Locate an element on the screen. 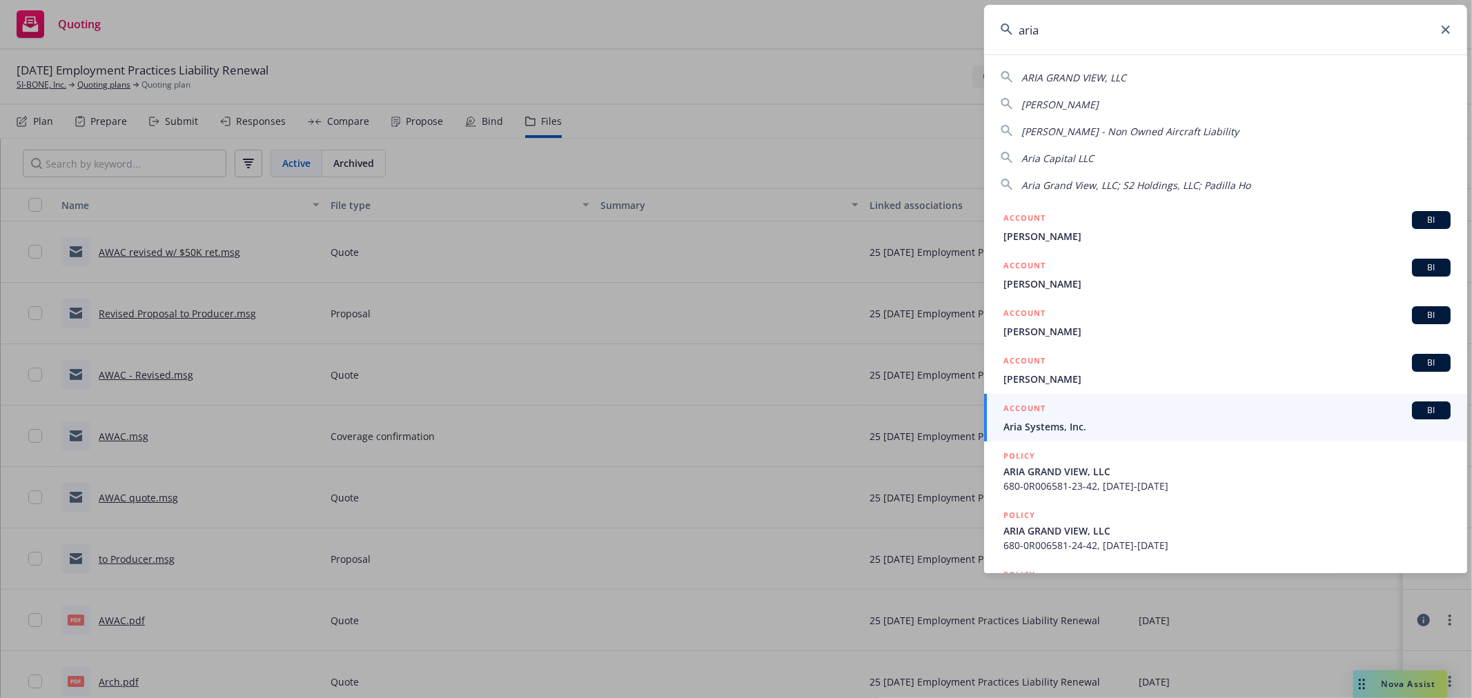 Image resolution: width=1472 pixels, height=698 pixels. span: Aria Systems, Inc. is located at coordinates (1227, 427).